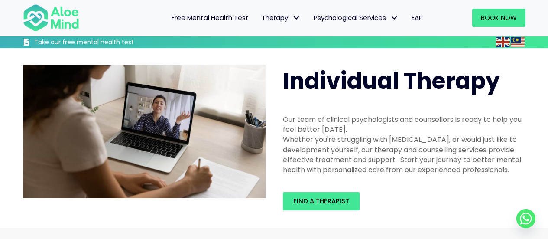  I want to click on a: Book Now, so click(499, 18).